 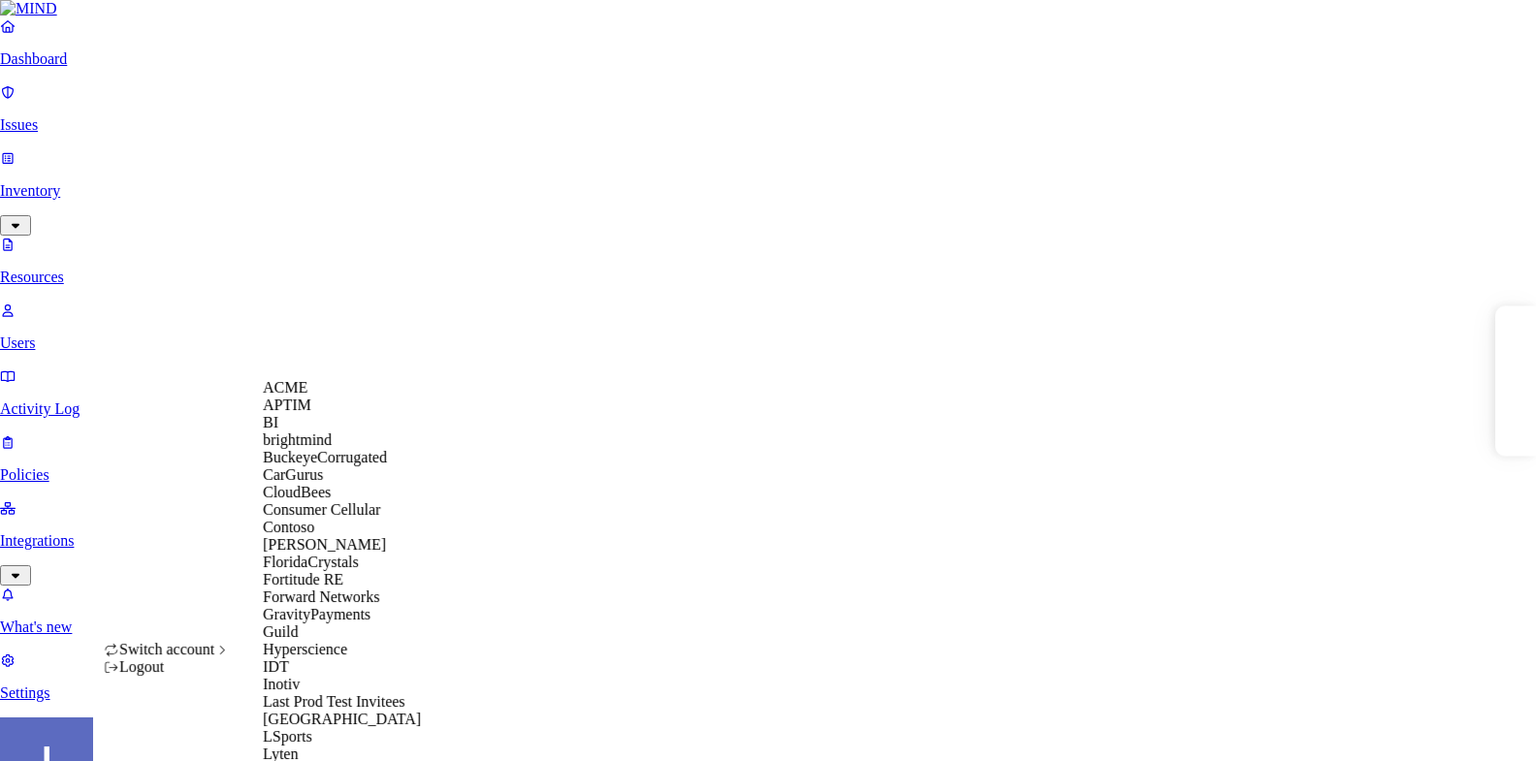 What do you see at coordinates (321, 596) in the screenshot?
I see `span: Forward Networks` at bounding box center [321, 596].